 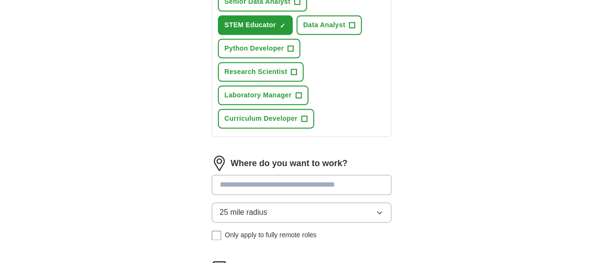 What do you see at coordinates (329, 25) in the screenshot?
I see `button: Data Analyst` at bounding box center [329, 25].